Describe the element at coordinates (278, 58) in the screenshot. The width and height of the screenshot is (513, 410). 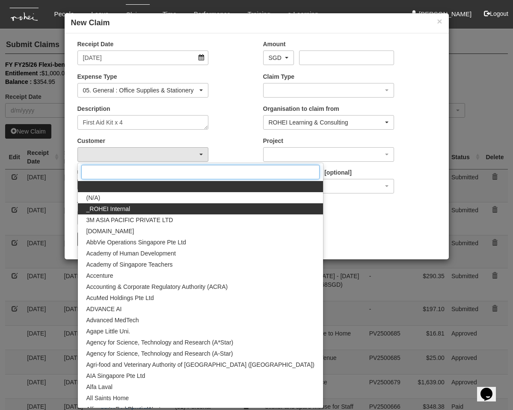
I see `button: SGD` at that location.